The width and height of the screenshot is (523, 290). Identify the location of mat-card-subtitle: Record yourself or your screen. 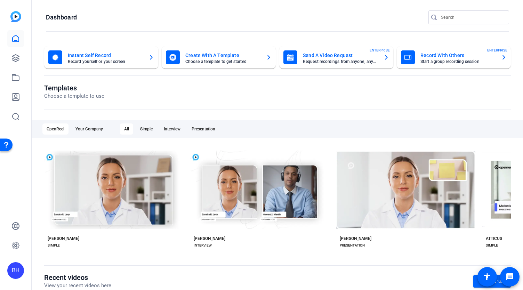
(105, 62).